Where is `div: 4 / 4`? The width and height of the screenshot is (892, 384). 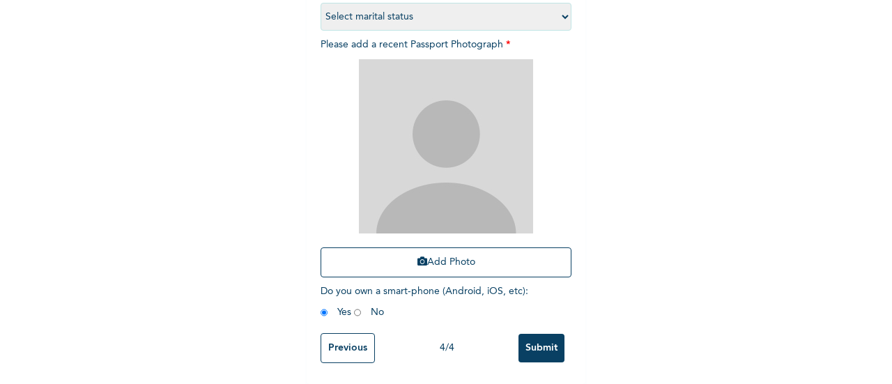
div: 4 / 4 is located at coordinates (447, 348).